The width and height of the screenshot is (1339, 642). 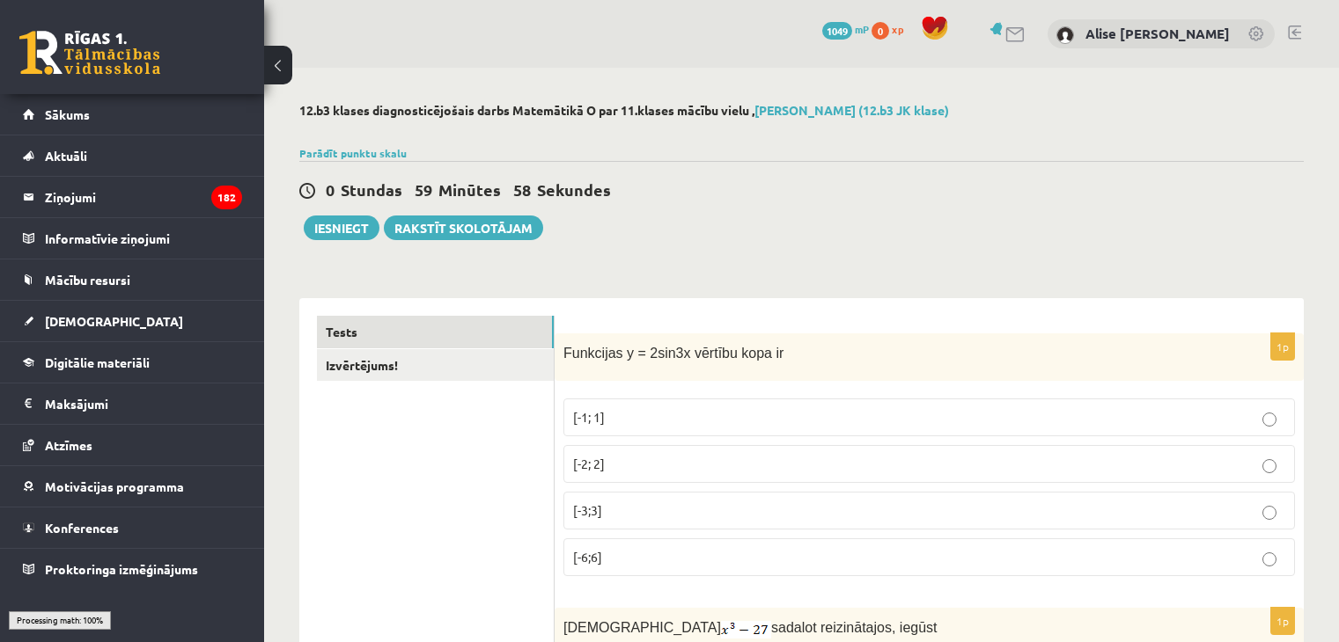 I want to click on a: 0 xp, so click(x=892, y=29).